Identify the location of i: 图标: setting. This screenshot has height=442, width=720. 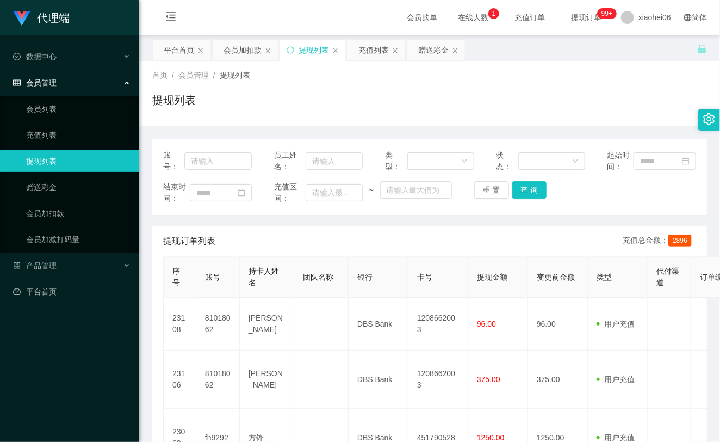
(709, 119).